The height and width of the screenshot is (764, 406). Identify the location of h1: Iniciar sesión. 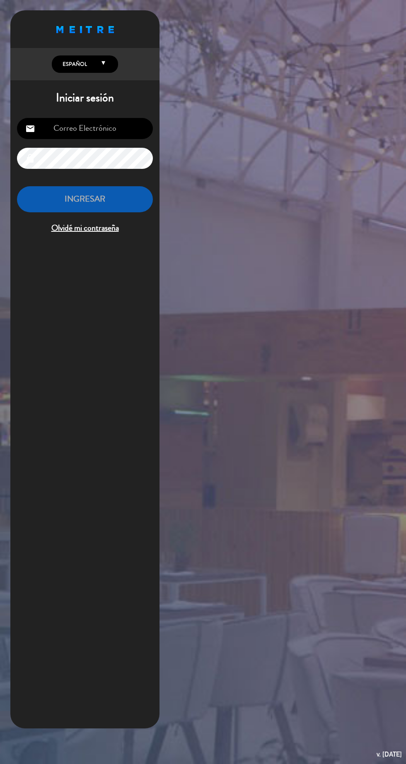
(85, 98).